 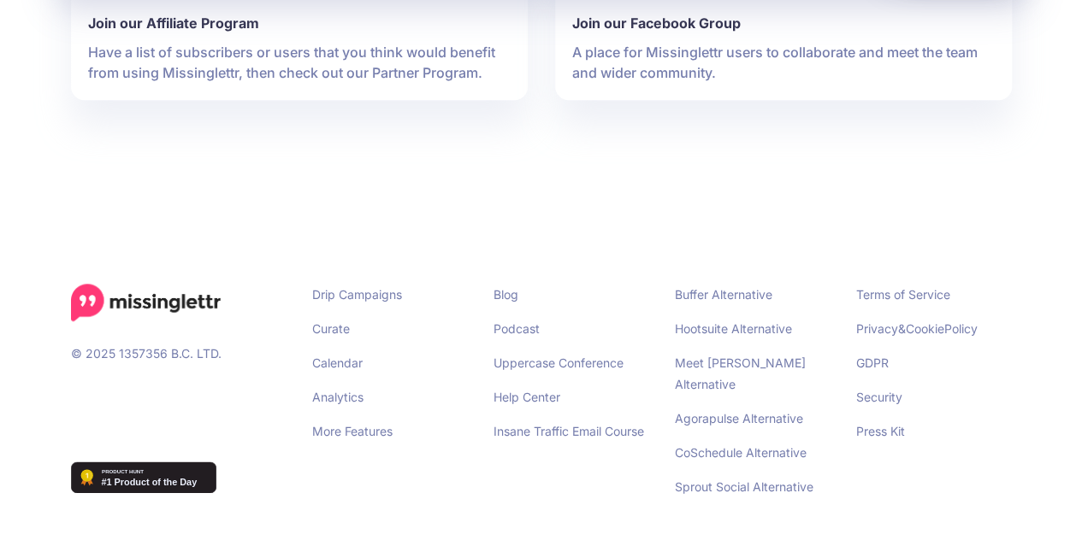 What do you see at coordinates (740, 452) in the screenshot?
I see `a: CoSchedule Alternative` at bounding box center [740, 452].